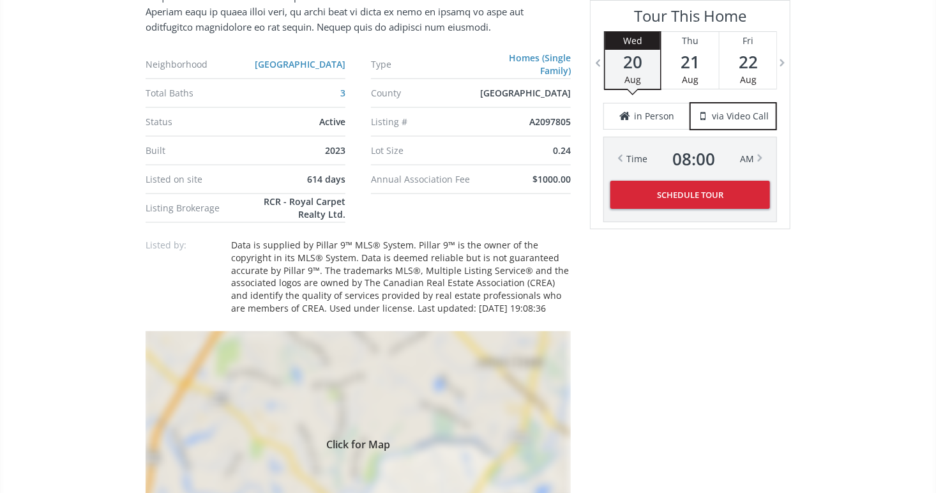  Describe the element at coordinates (343, 93) in the screenshot. I see `a: 3` at that location.